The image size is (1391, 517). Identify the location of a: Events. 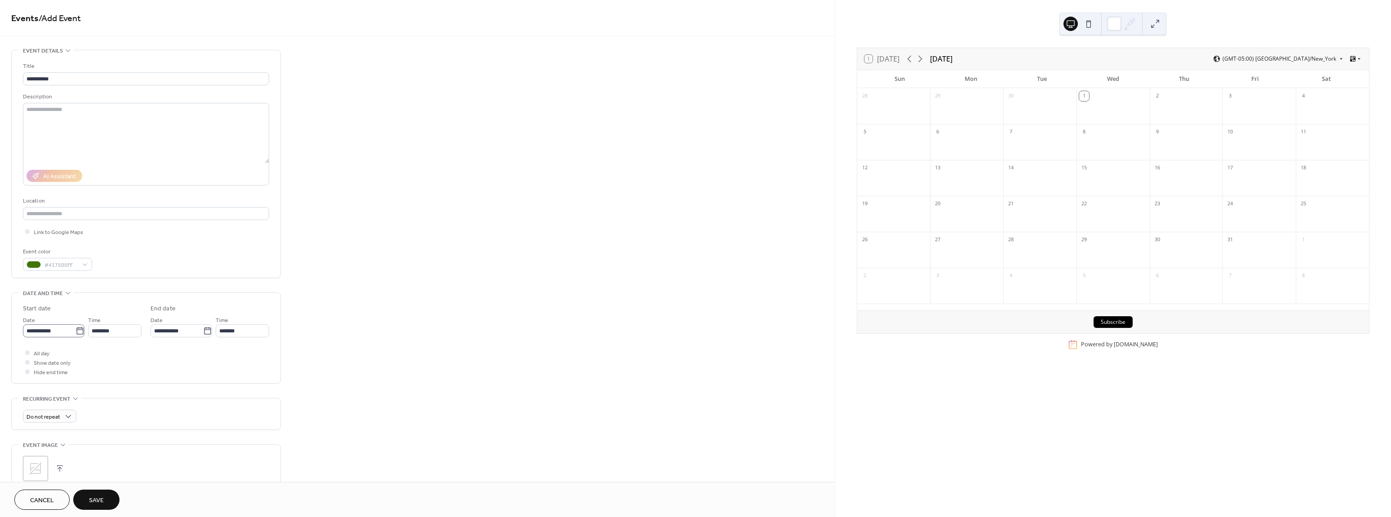
(25, 18).